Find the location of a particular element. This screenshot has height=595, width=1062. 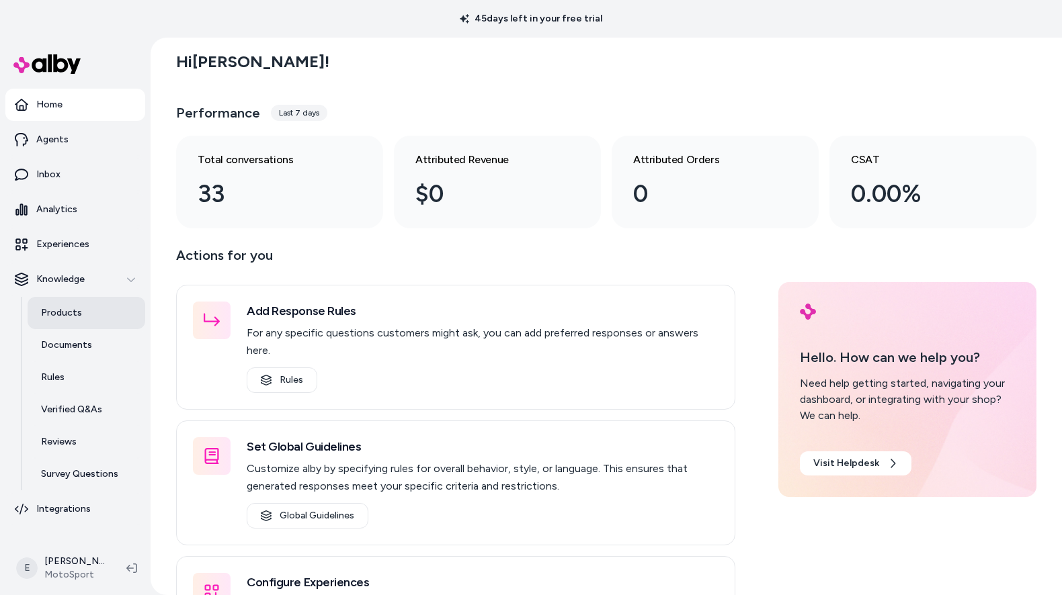

p: Agents is located at coordinates (52, 140).